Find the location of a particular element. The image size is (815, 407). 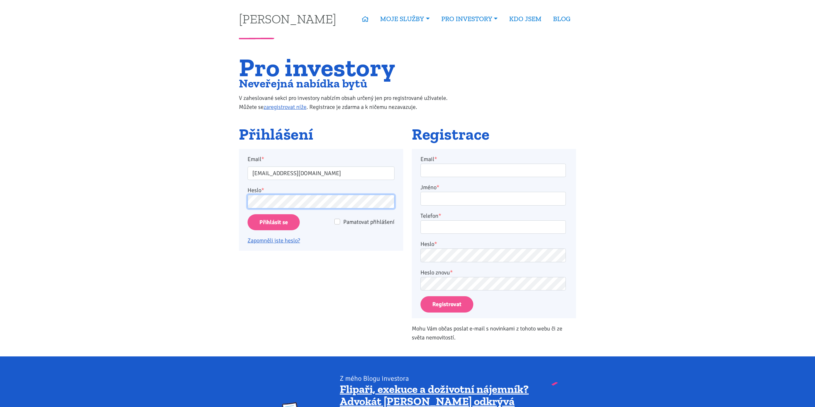

h1: Pro investory is located at coordinates (350, 67).